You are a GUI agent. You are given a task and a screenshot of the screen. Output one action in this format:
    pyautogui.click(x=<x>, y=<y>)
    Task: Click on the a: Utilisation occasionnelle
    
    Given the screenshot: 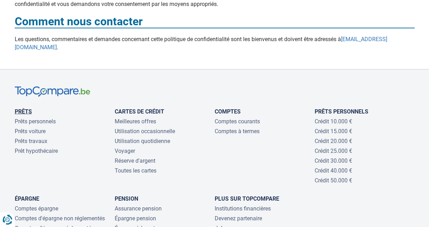 What is the action you would take?
    pyautogui.click(x=145, y=131)
    